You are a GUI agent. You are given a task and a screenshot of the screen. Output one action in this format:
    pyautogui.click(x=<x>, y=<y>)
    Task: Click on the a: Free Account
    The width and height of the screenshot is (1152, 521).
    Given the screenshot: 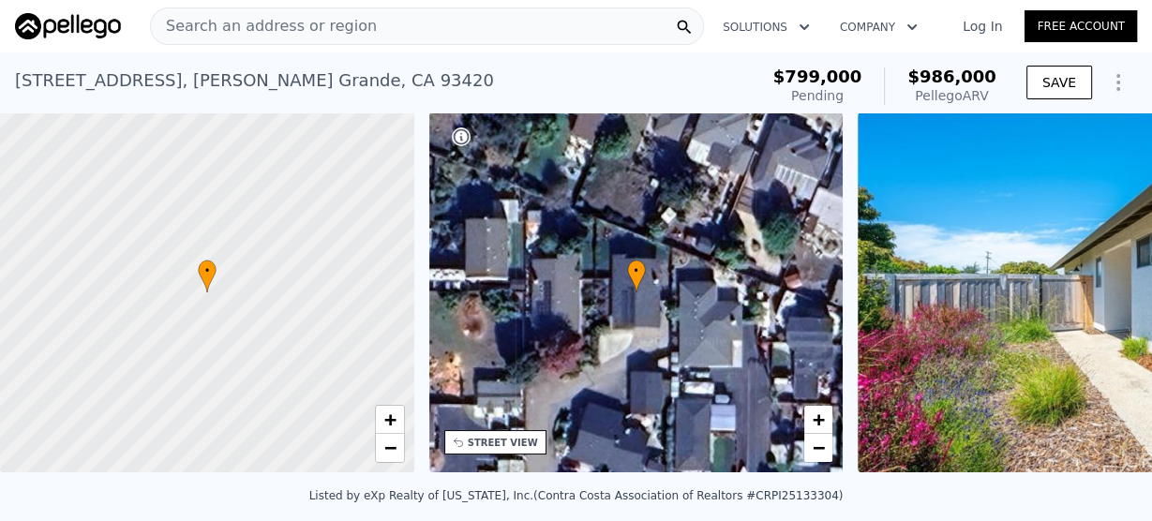 What is the action you would take?
    pyautogui.click(x=1080, y=26)
    